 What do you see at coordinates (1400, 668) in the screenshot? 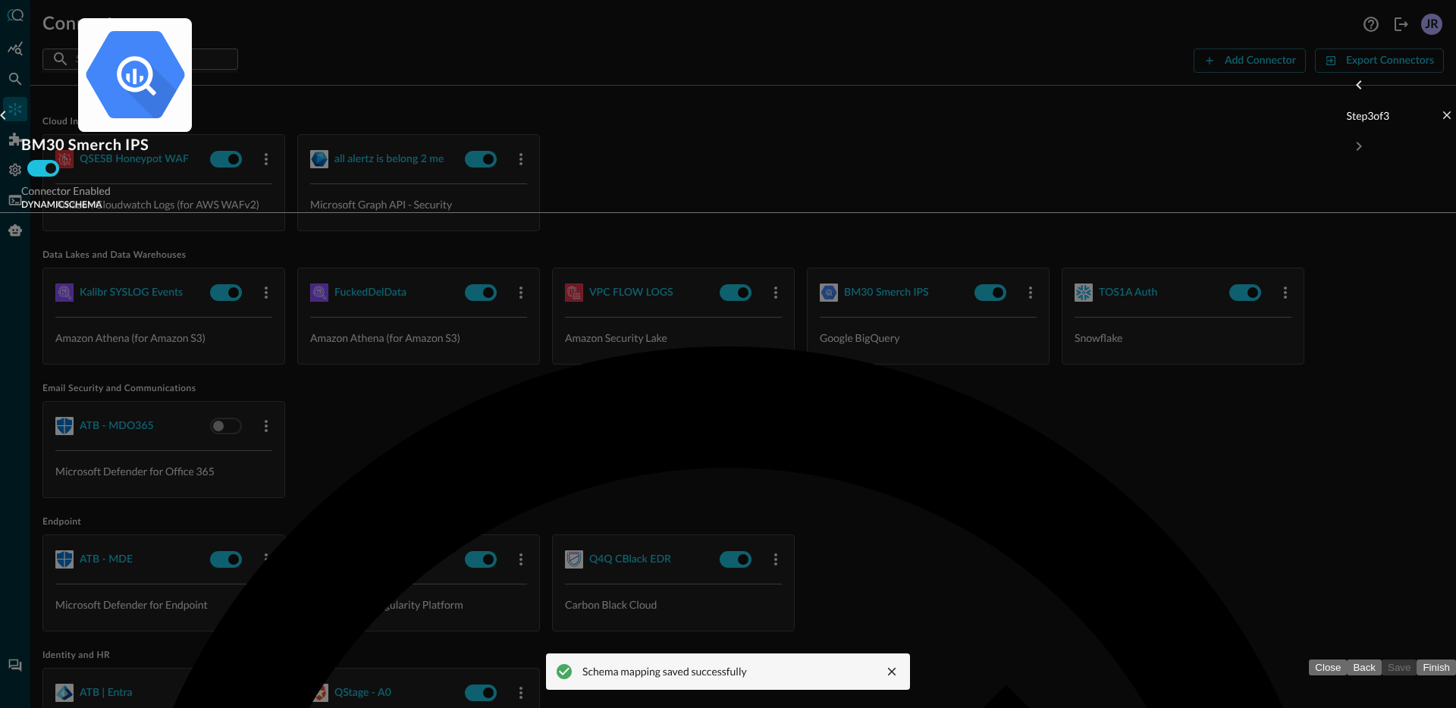
I see `button: Save` at bounding box center [1400, 668].